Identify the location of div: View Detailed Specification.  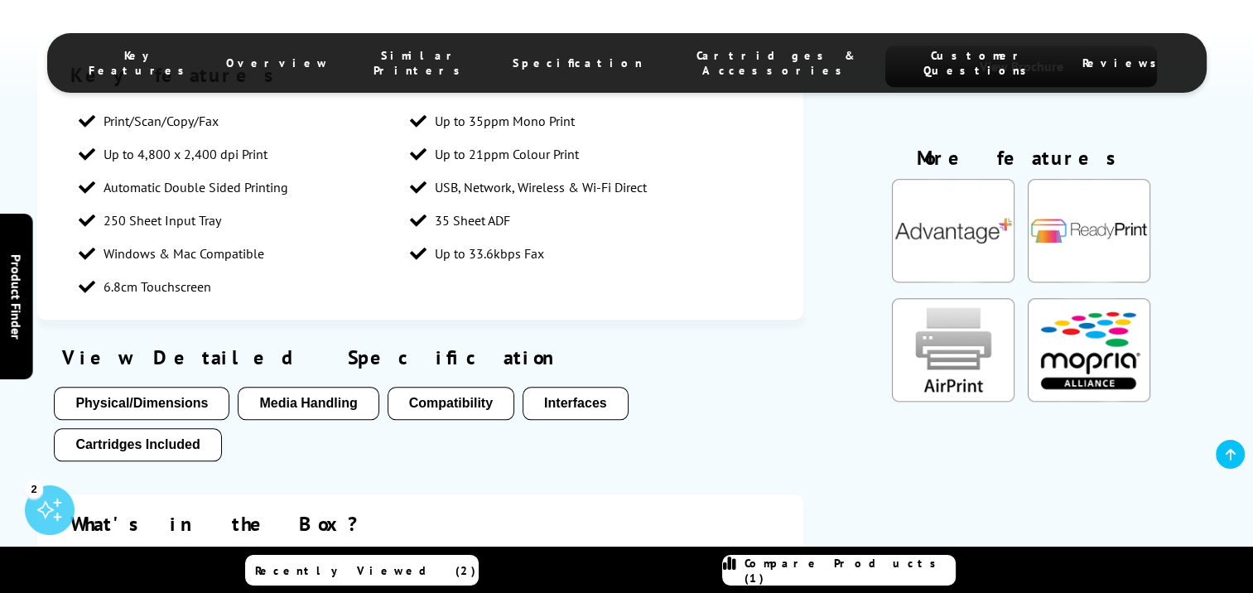
(420, 357).